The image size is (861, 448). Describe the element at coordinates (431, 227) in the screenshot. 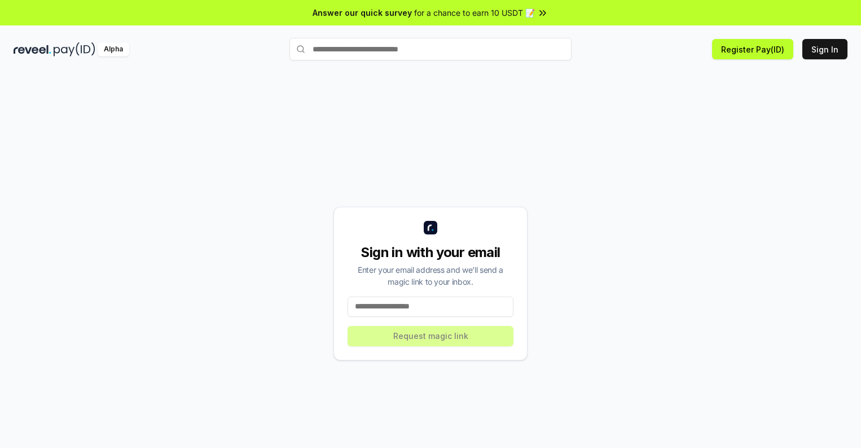

I see `img: logo_small` at that location.